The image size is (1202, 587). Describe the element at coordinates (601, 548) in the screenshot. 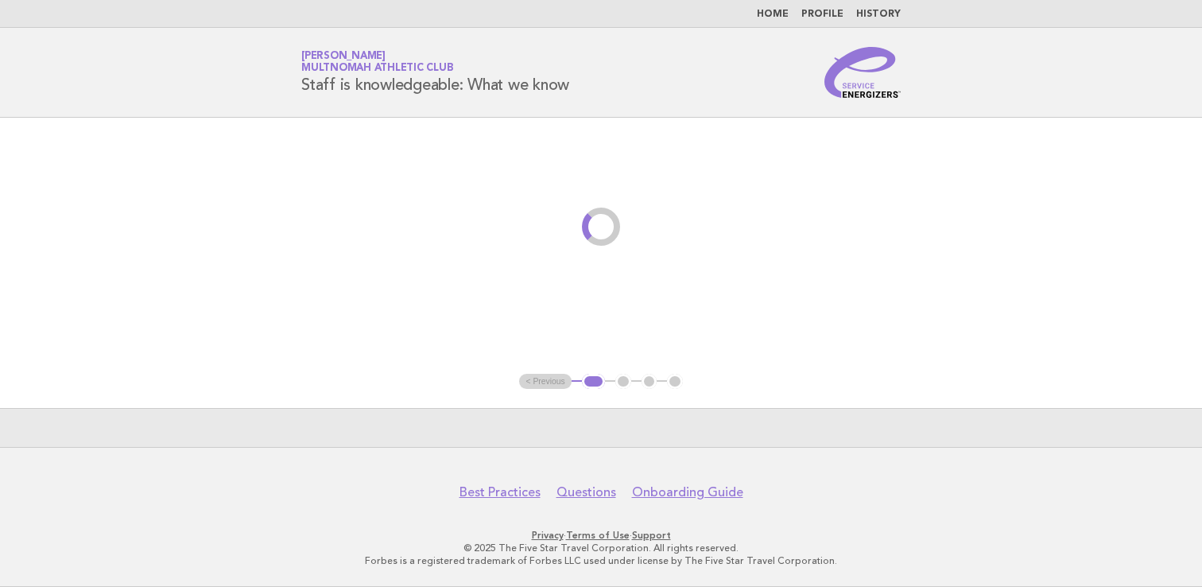

I see `p: © 2025 The Five Star Travel Corporation. All rights reserved.` at that location.